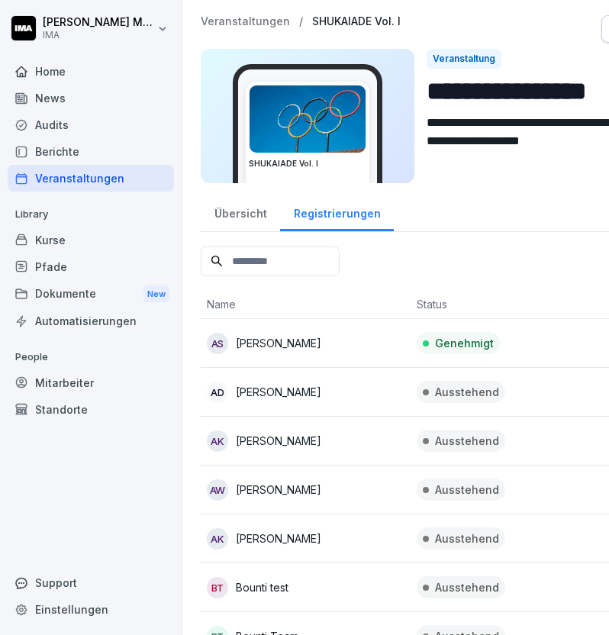  I want to click on p: Veranstaltungen, so click(245, 21).